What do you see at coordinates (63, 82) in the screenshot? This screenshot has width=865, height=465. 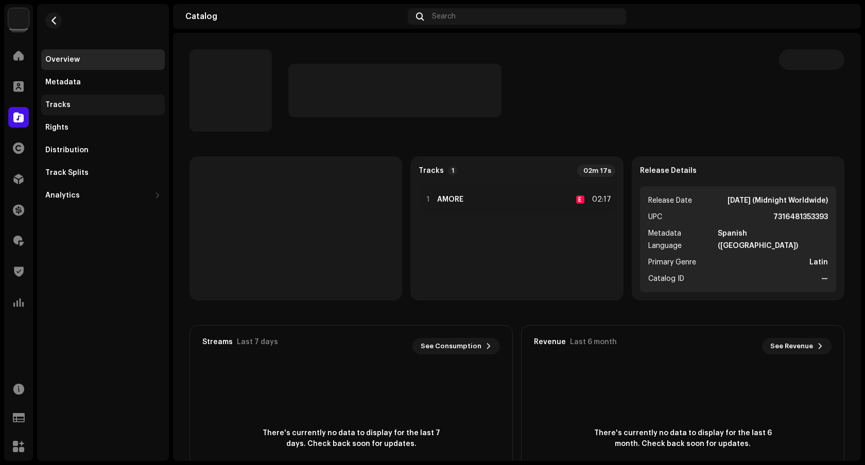 I see `div: Metadata` at bounding box center [63, 82].